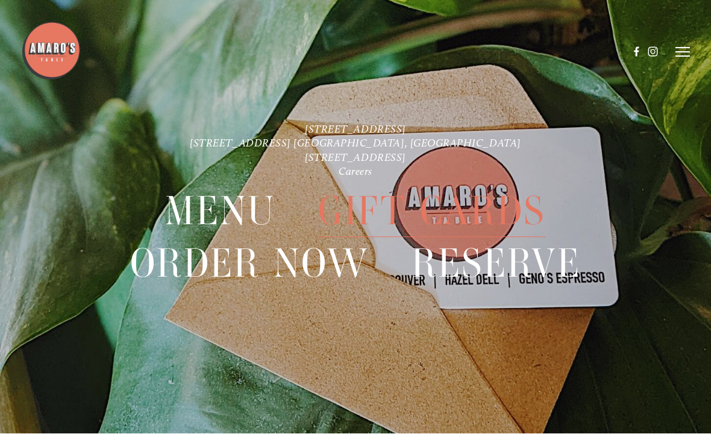 This screenshot has height=434, width=711. Describe the element at coordinates (220, 212) in the screenshot. I see `span: Menu` at that location.